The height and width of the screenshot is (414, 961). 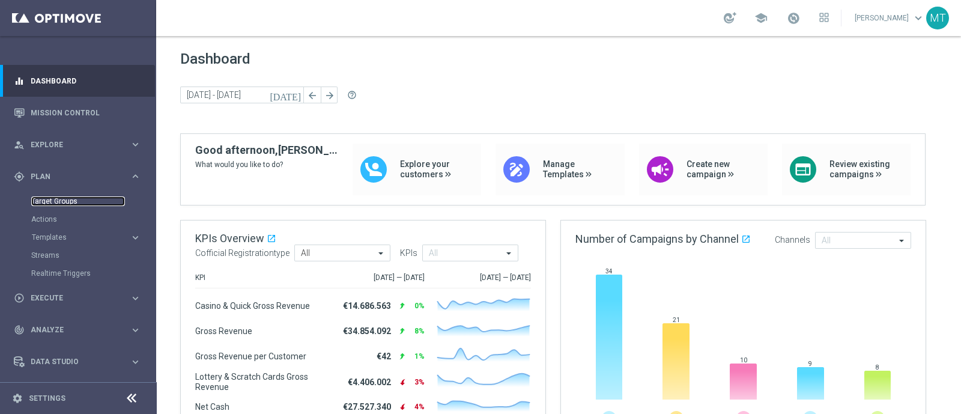 I want to click on a: Optibot, so click(x=78, y=394).